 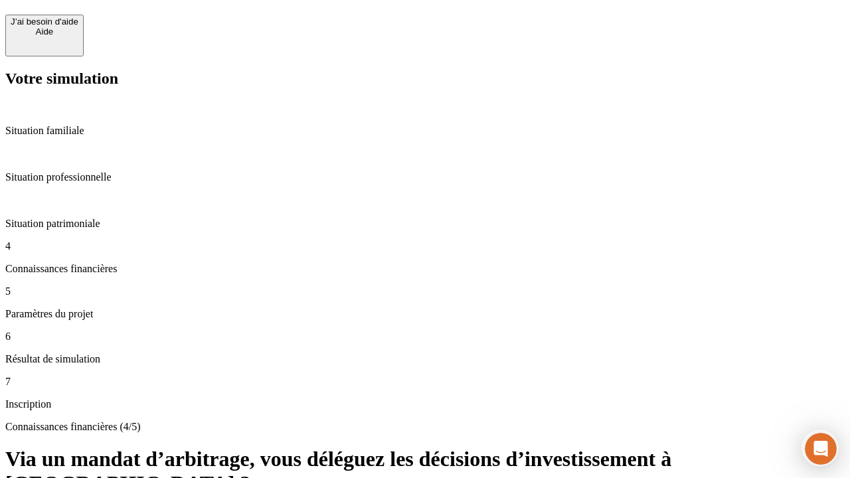 I want to click on button: J’ai besoin d'aideAide, so click(x=45, y=35).